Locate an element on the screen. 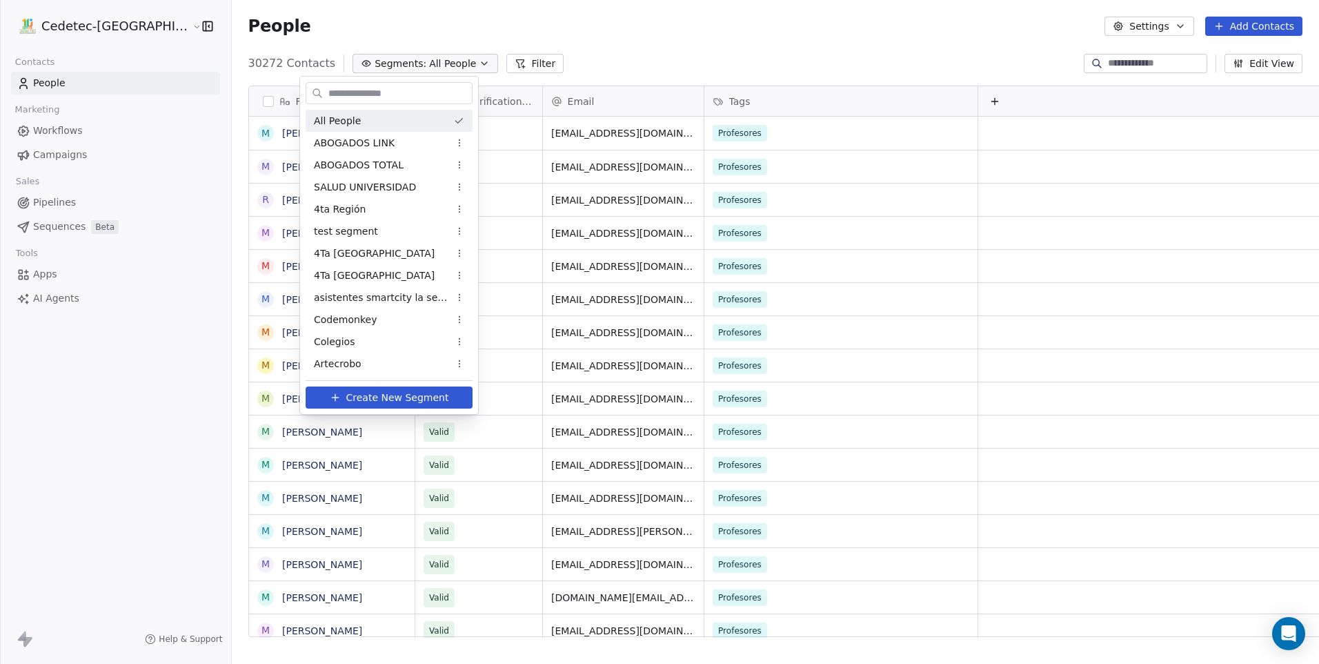 Image resolution: width=1319 pixels, height=664 pixels. span: All People is located at coordinates (337, 121).